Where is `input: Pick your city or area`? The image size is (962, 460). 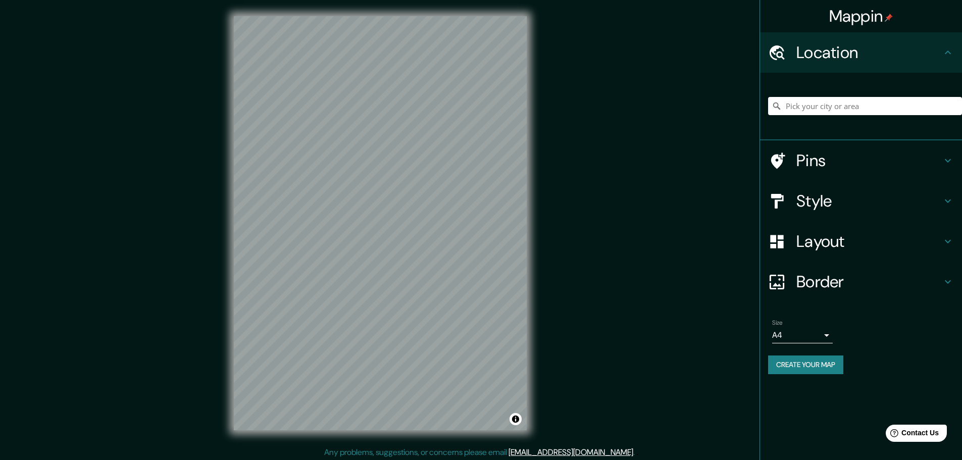
input: Pick your city or area is located at coordinates (865, 106).